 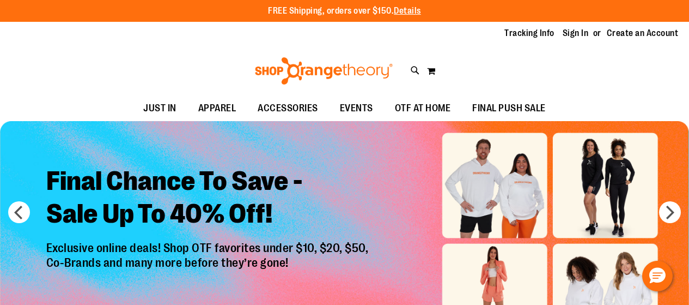 What do you see at coordinates (160, 108) in the screenshot?
I see `a: JUST IN` at bounding box center [160, 108].